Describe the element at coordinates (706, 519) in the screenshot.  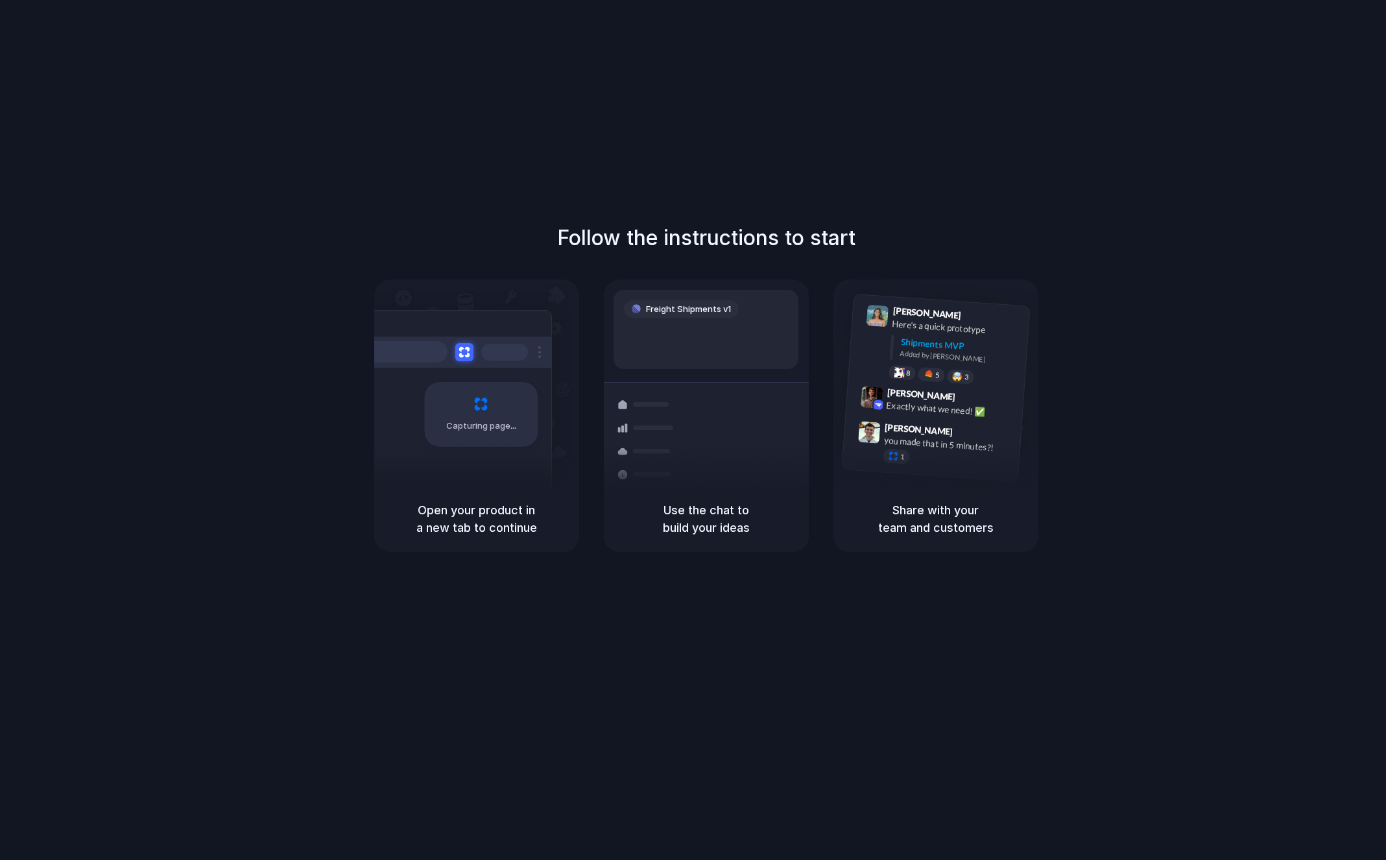
I see `h5: Use the chat to build your ideas` at that location.